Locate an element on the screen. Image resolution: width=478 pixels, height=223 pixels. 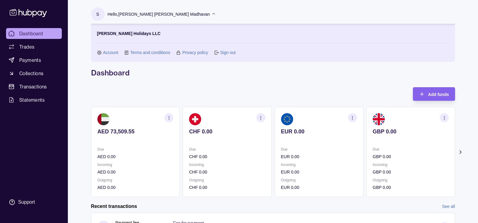
img: eu is located at coordinates (287, 119).